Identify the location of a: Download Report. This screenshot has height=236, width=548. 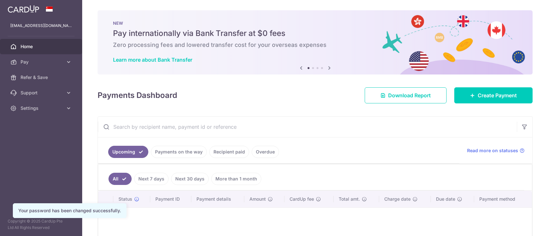
(406, 95).